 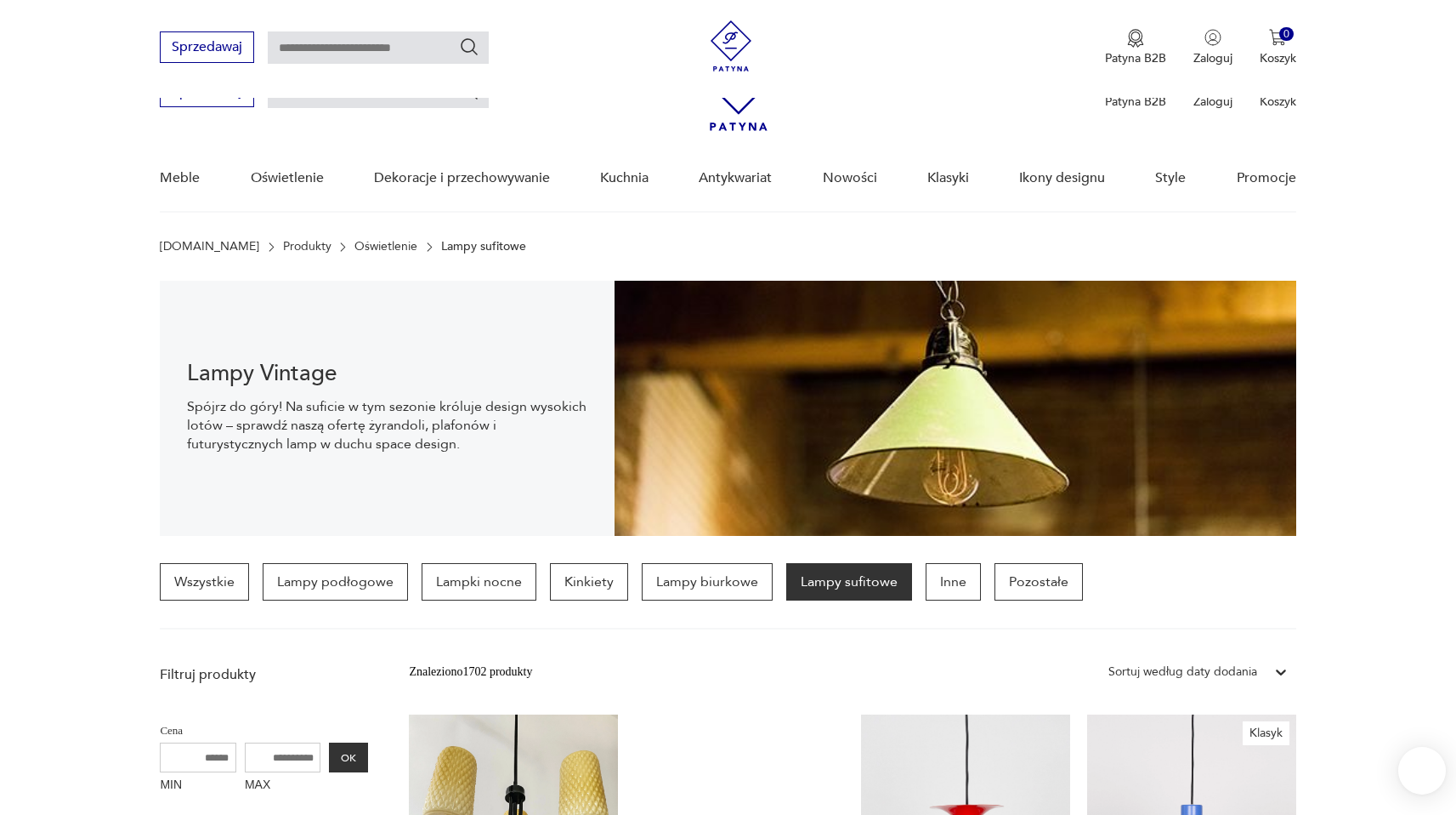 I want to click on a: Antykwariat, so click(x=735, y=177).